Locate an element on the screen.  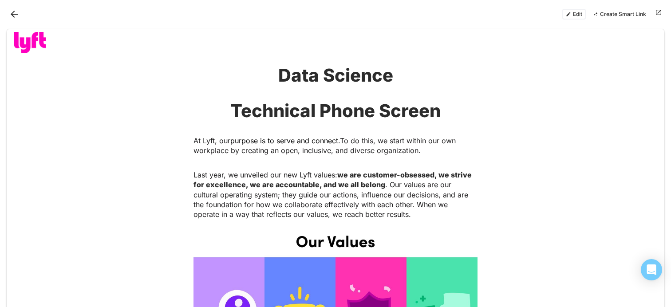
div: Open Intercom Messenger is located at coordinates (651, 270).